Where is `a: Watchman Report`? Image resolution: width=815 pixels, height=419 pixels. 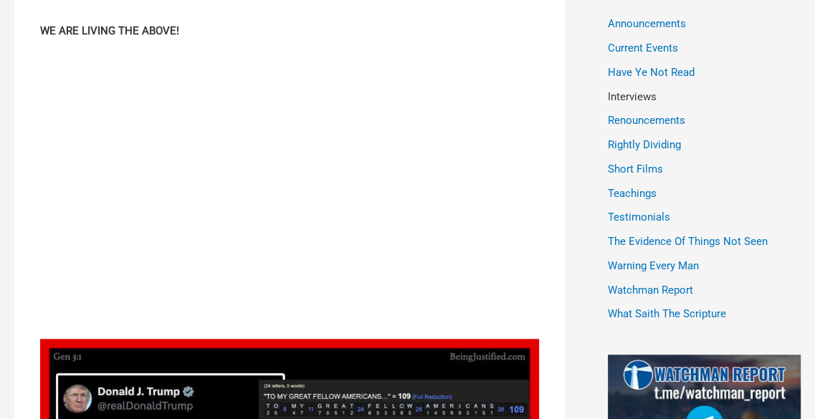 a: Watchman Report is located at coordinates (650, 290).